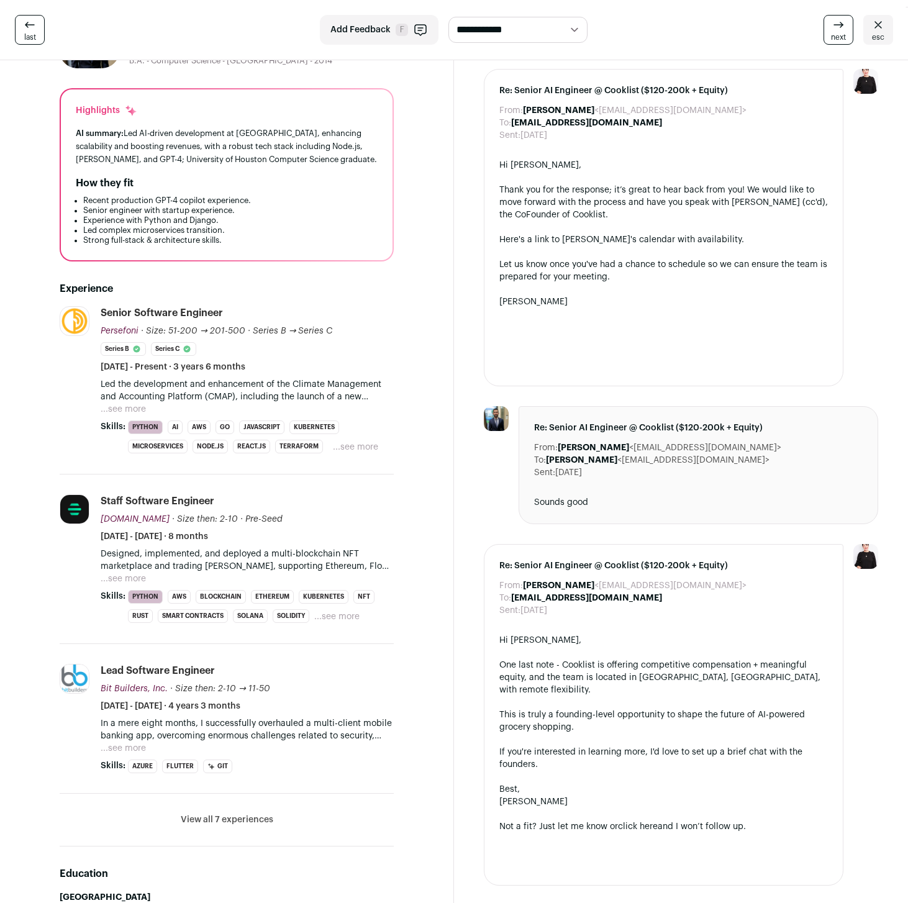 The height and width of the screenshot is (903, 908). I want to click on li: Go, so click(225, 427).